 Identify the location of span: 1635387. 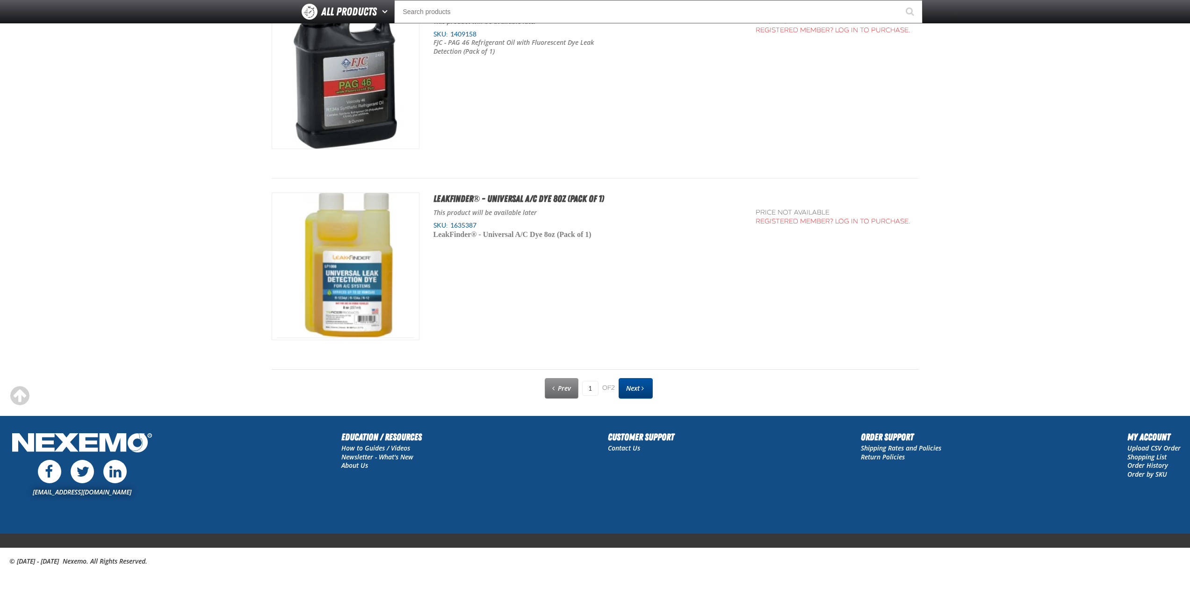
(462, 225).